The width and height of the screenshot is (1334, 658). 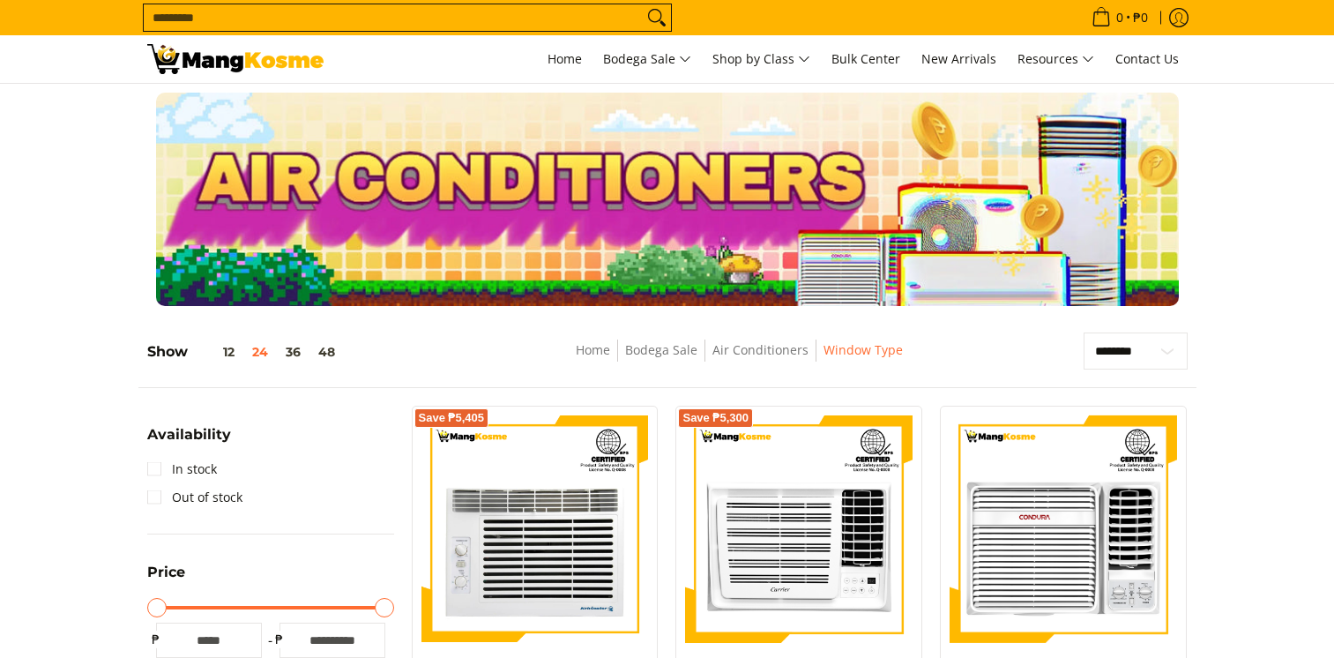 I want to click on img: Condura 1.00 HP Deluxe 6X Series, Window-Type Air Conditioner (Premium), so click(x=1063, y=529).